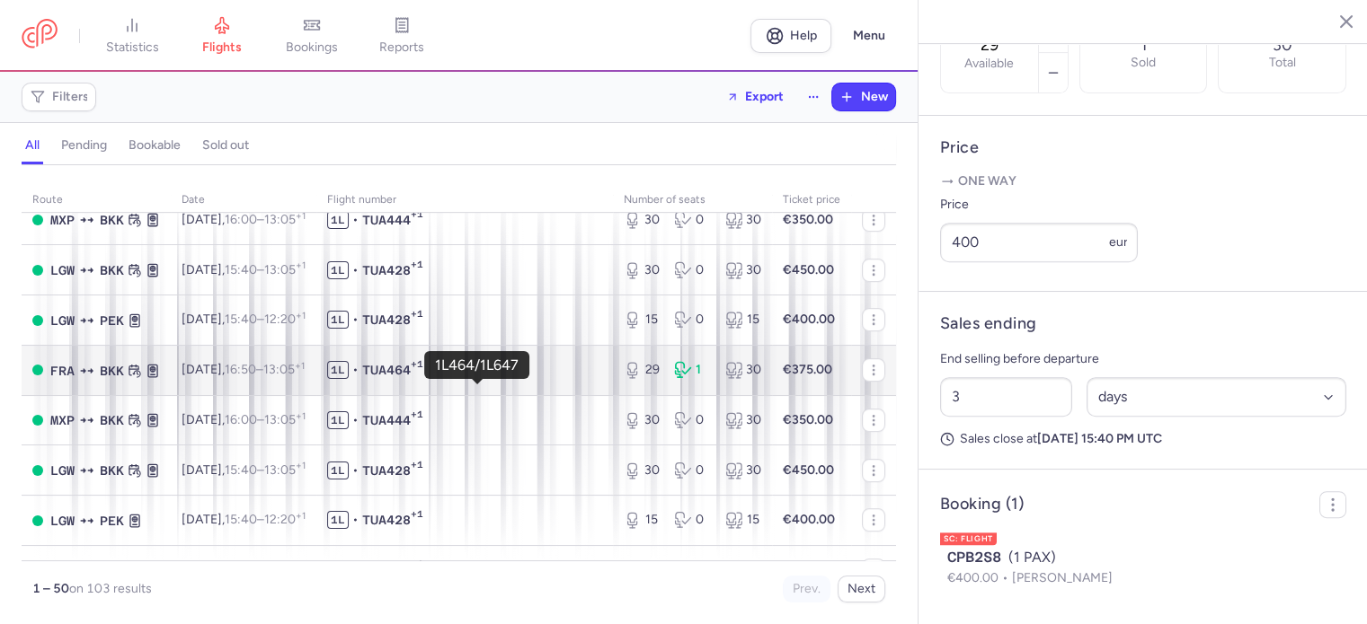  Describe the element at coordinates (863, 97) in the screenshot. I see `button: New` at that location.